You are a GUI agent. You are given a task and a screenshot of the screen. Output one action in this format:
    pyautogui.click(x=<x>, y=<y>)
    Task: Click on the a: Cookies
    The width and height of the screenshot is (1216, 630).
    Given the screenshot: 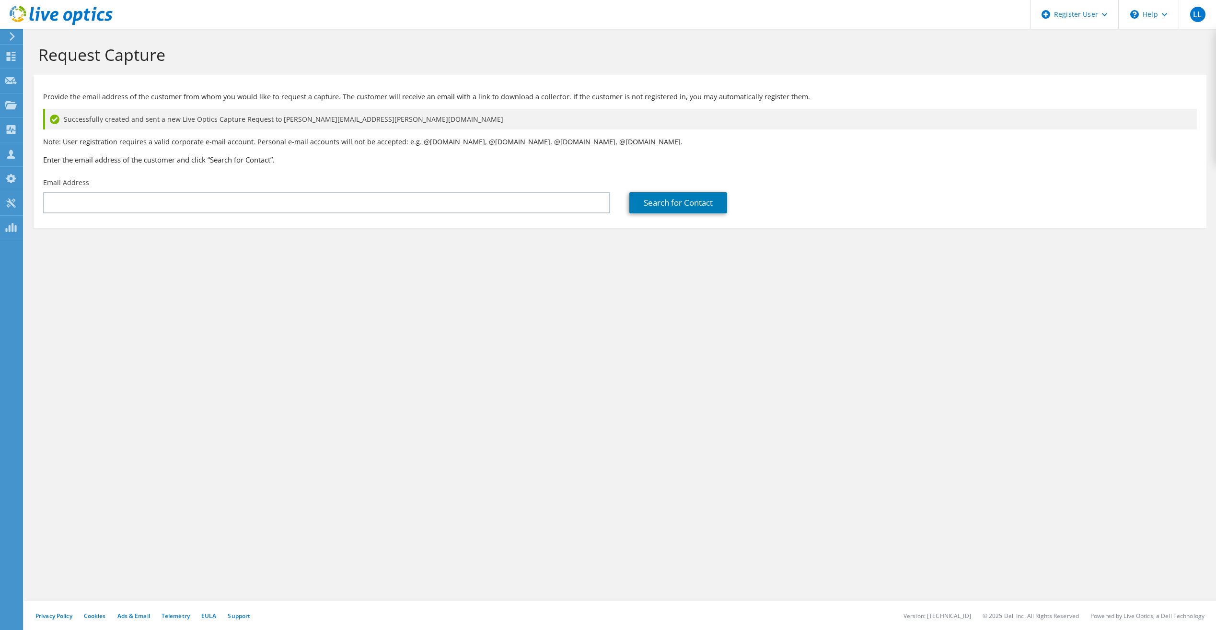 What is the action you would take?
    pyautogui.click(x=95, y=615)
    